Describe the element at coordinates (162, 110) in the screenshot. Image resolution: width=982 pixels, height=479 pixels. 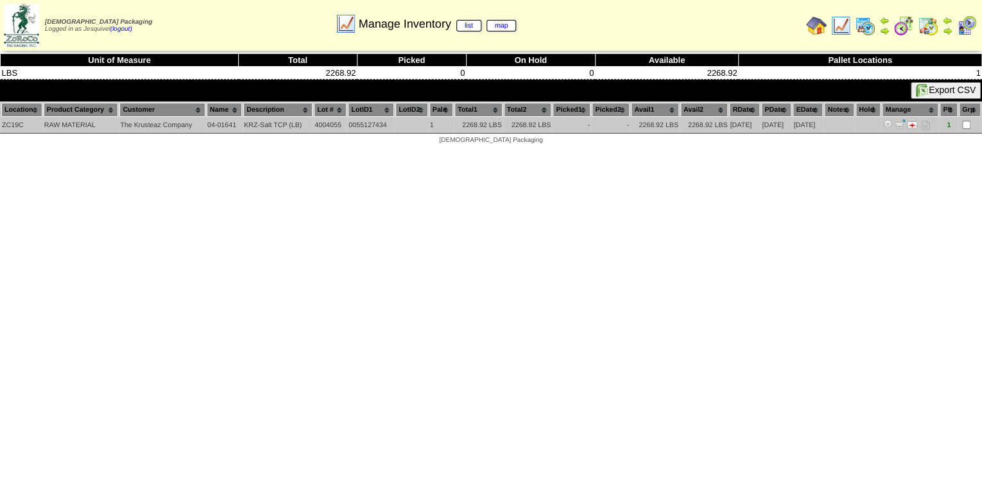
I see `th: Customer` at that location.